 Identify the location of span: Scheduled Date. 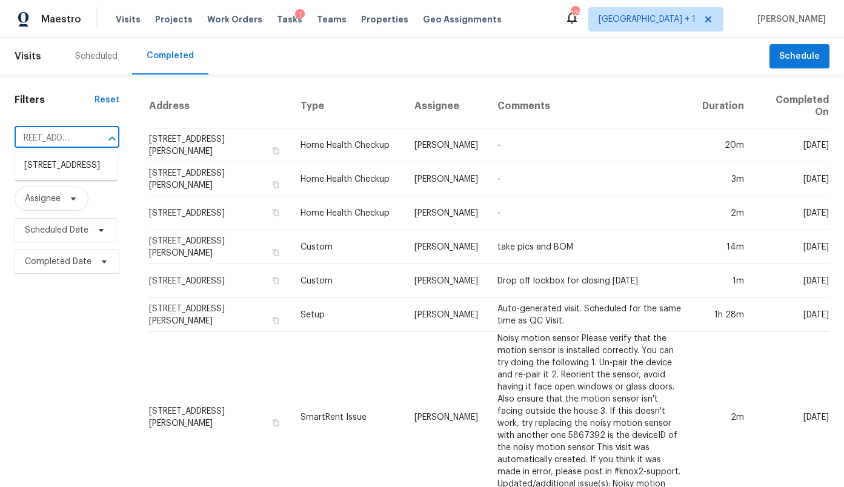
(56, 230).